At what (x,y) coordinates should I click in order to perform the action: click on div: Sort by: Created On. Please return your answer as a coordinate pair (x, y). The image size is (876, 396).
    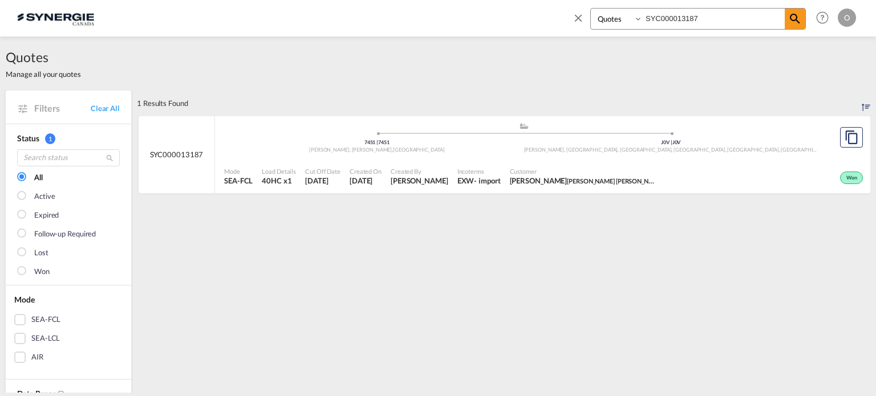
    Looking at the image, I should click on (866, 103).